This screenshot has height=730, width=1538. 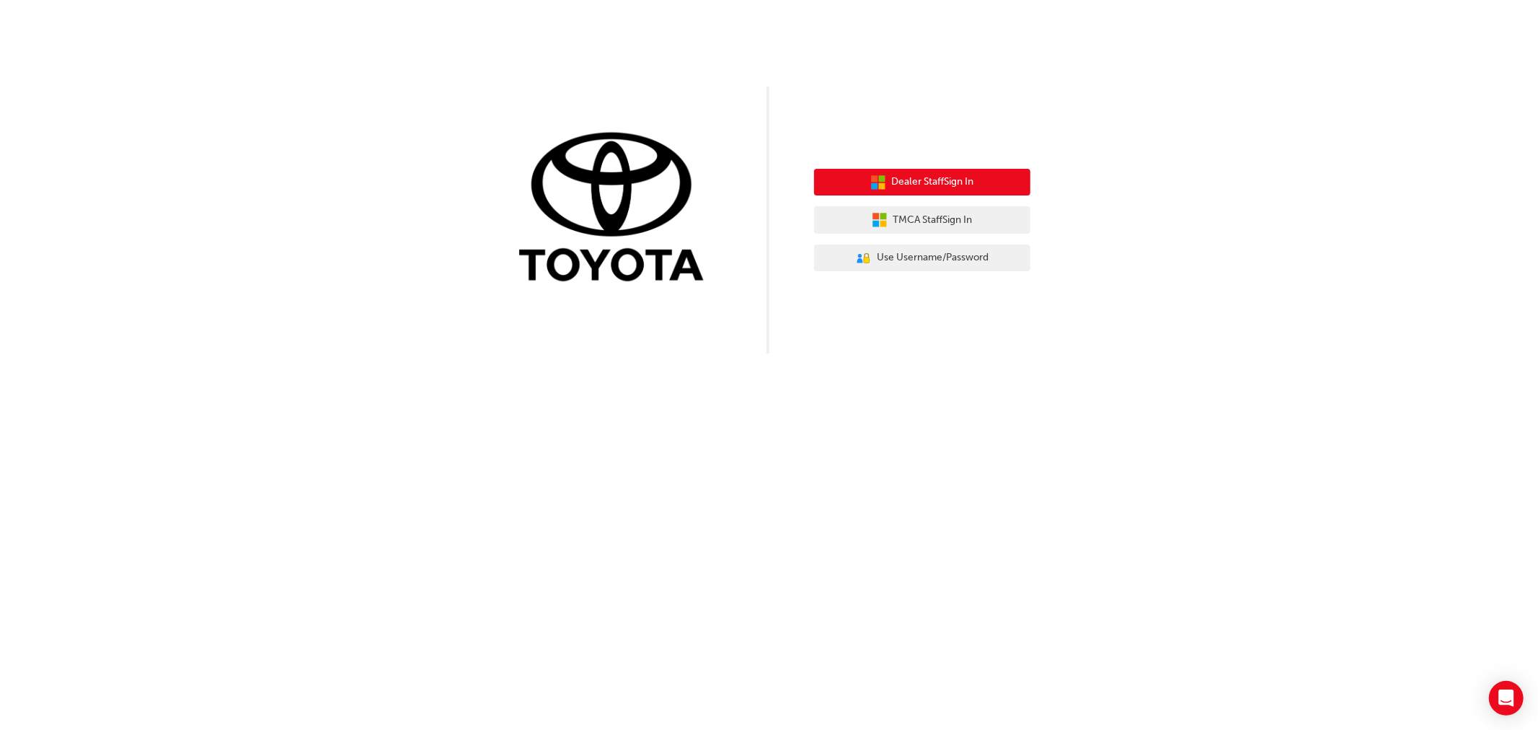 I want to click on img: Trak, so click(x=616, y=208).